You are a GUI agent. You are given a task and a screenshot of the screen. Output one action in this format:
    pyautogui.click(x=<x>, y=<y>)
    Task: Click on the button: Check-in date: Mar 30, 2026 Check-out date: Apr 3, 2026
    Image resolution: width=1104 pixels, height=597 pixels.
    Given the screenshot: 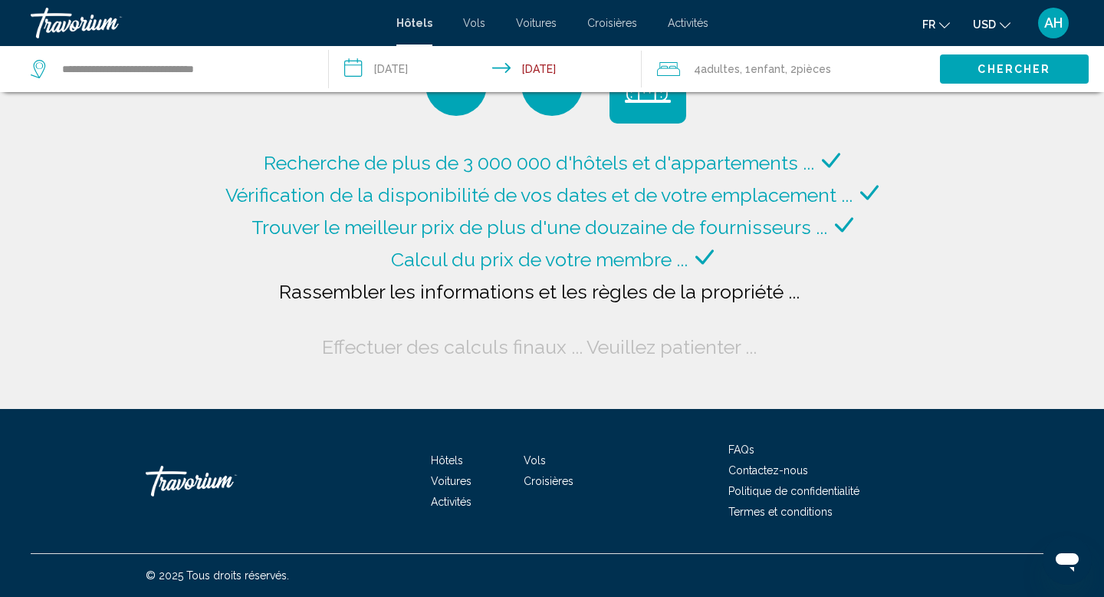 What is the action you would take?
    pyautogui.click(x=485, y=69)
    